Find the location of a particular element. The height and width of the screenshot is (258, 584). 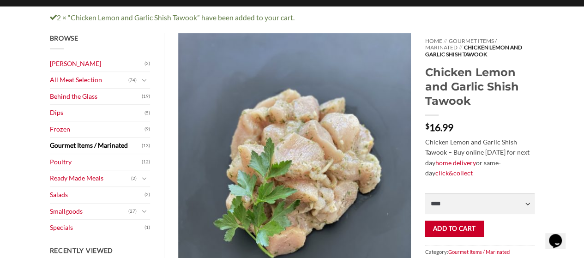

a: Specials is located at coordinates (97, 228).